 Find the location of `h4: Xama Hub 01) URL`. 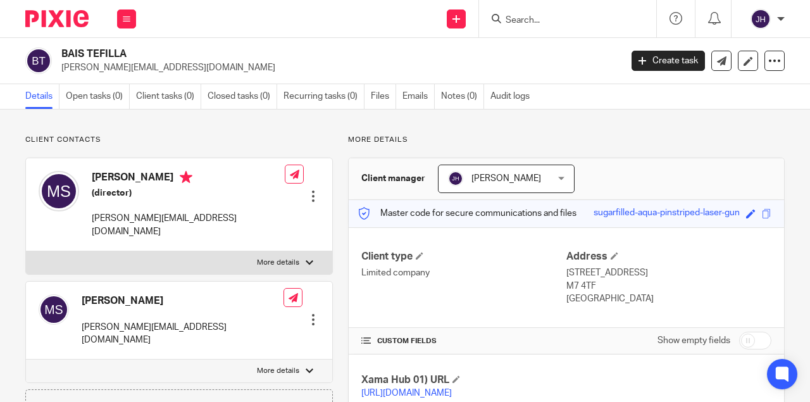

h4: Xama Hub 01) URL is located at coordinates (464, 380).